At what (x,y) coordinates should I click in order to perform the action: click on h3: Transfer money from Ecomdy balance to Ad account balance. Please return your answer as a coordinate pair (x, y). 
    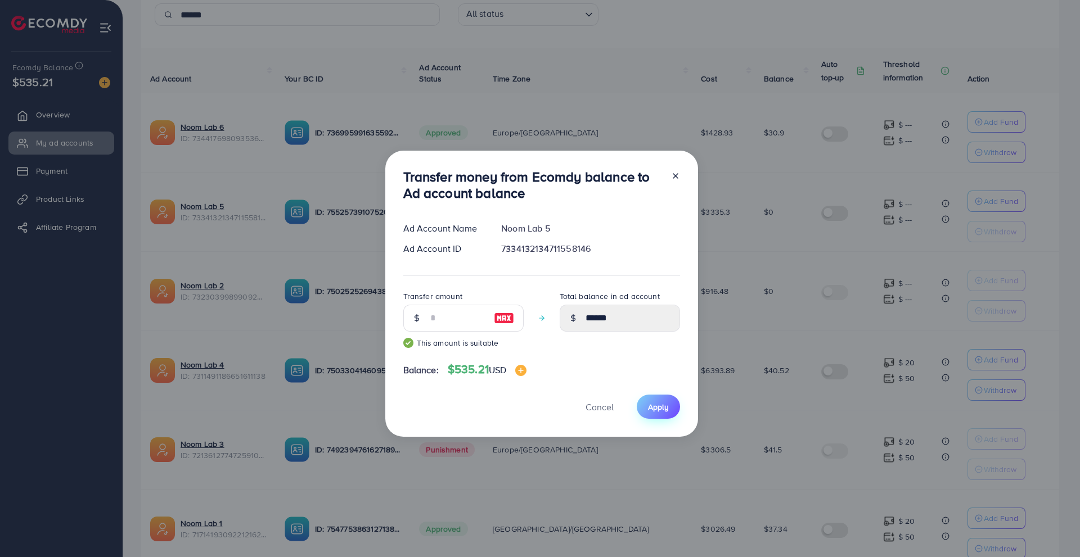
    Looking at the image, I should click on (533, 185).